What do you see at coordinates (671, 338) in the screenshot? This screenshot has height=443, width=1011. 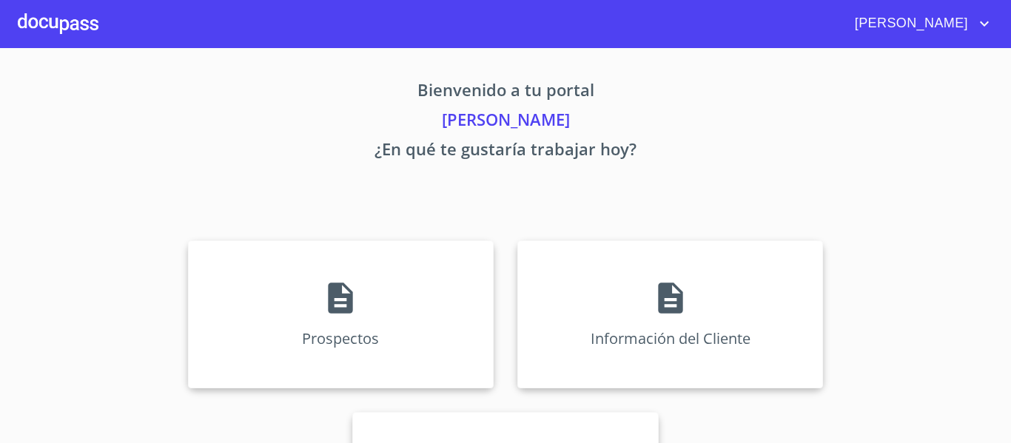 I see `p: Información del Cliente` at bounding box center [671, 338].